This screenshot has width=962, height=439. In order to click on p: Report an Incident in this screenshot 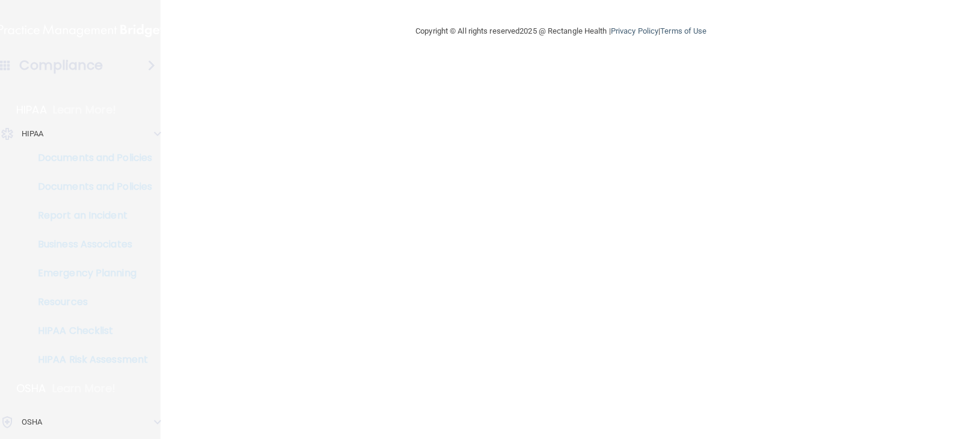, I will do `click(90, 216)`.